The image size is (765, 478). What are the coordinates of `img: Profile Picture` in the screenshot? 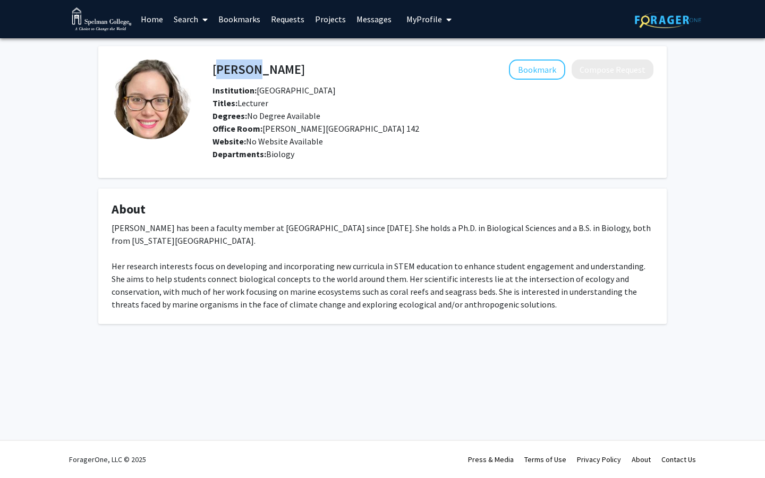 It's located at (151, 99).